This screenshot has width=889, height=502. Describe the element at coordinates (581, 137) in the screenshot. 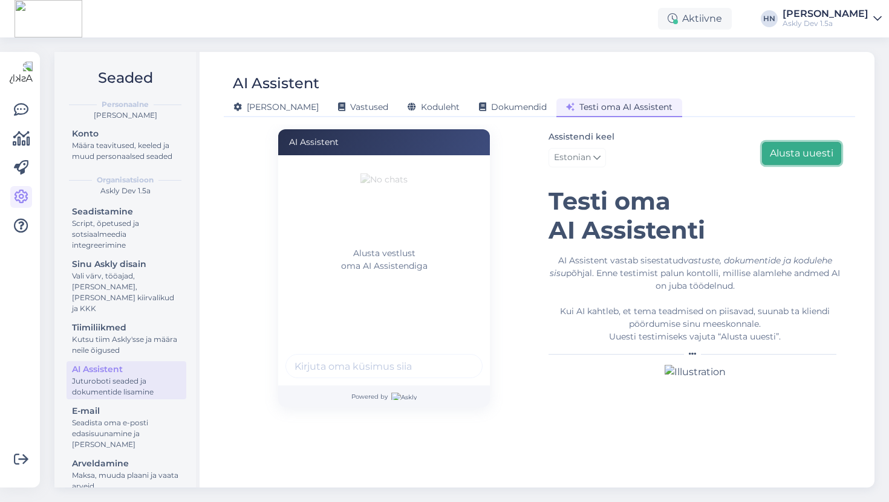

I see `label: Assistendi keel` at that location.